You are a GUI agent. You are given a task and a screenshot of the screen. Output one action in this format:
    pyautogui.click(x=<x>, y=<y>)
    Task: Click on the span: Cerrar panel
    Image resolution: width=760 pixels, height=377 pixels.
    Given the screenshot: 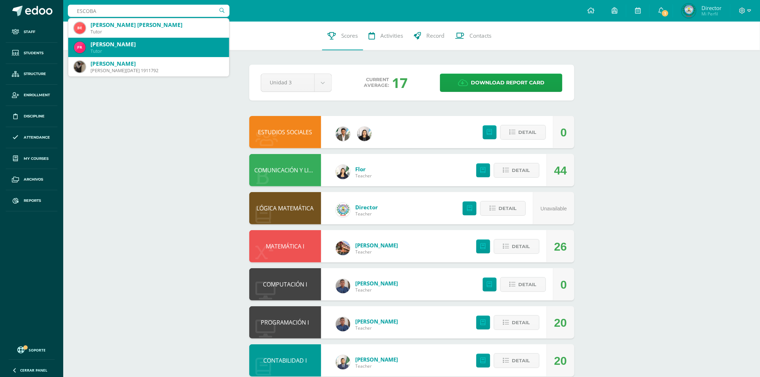 What is the action you would take?
    pyautogui.click(x=34, y=370)
    